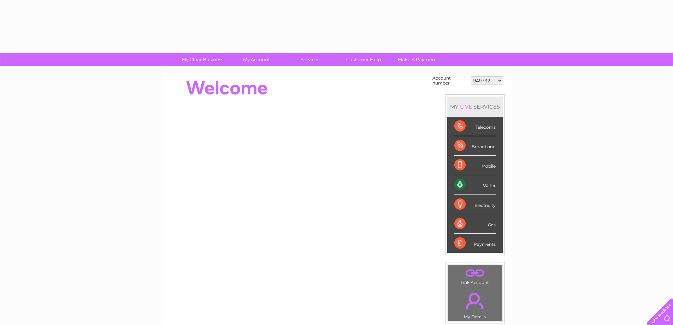 Image resolution: width=673 pixels, height=325 pixels. Describe the element at coordinates (475, 184) in the screenshot. I see `div: Water` at that location.